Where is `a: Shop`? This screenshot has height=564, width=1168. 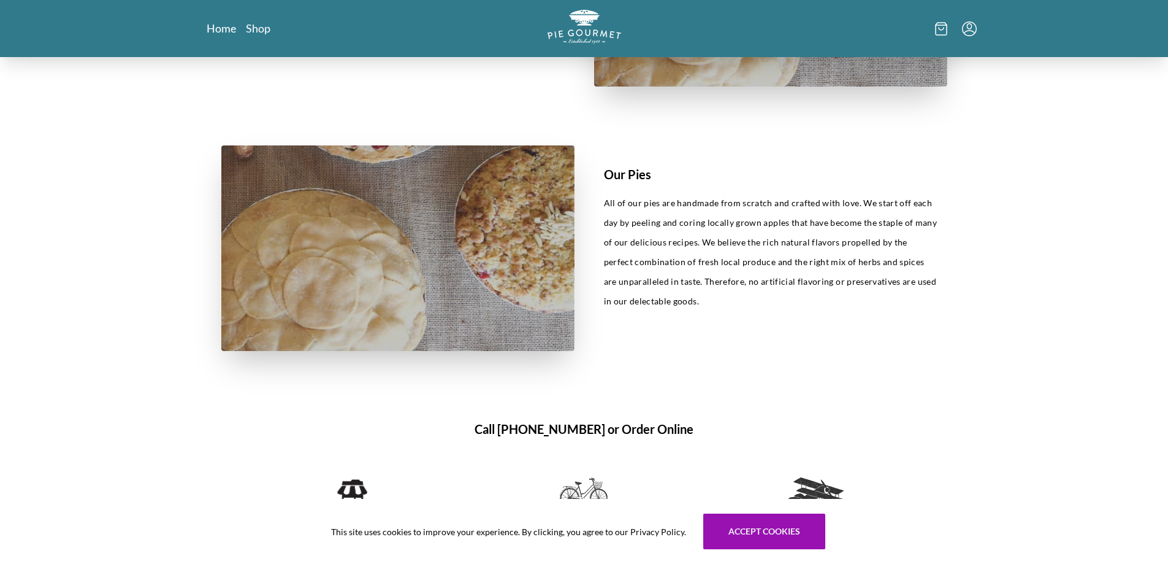
a: Shop is located at coordinates (258, 28).